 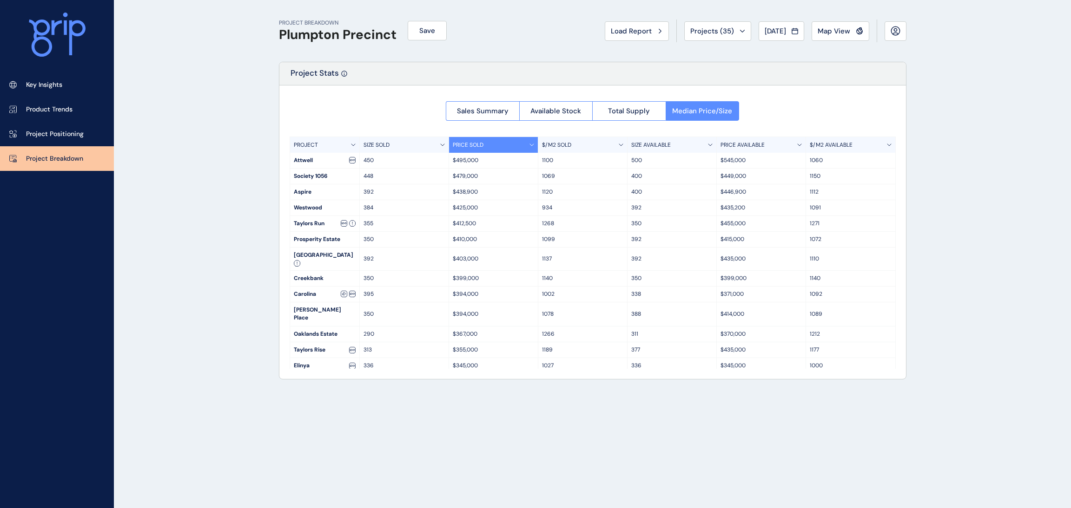 What do you see at coordinates (850, 350) in the screenshot?
I see `p: 1177` at bounding box center [850, 350].